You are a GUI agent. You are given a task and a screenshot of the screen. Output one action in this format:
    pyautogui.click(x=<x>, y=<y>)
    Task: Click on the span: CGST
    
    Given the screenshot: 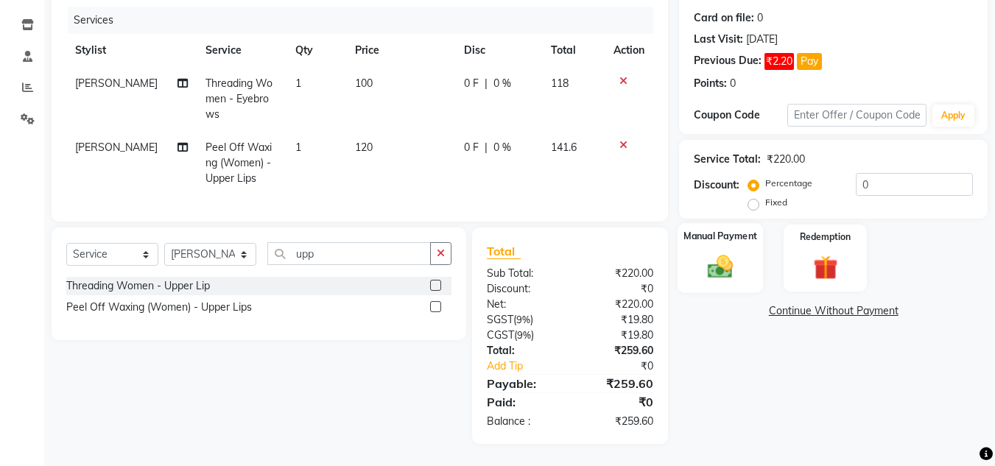 What is the action you would take?
    pyautogui.click(x=500, y=335)
    